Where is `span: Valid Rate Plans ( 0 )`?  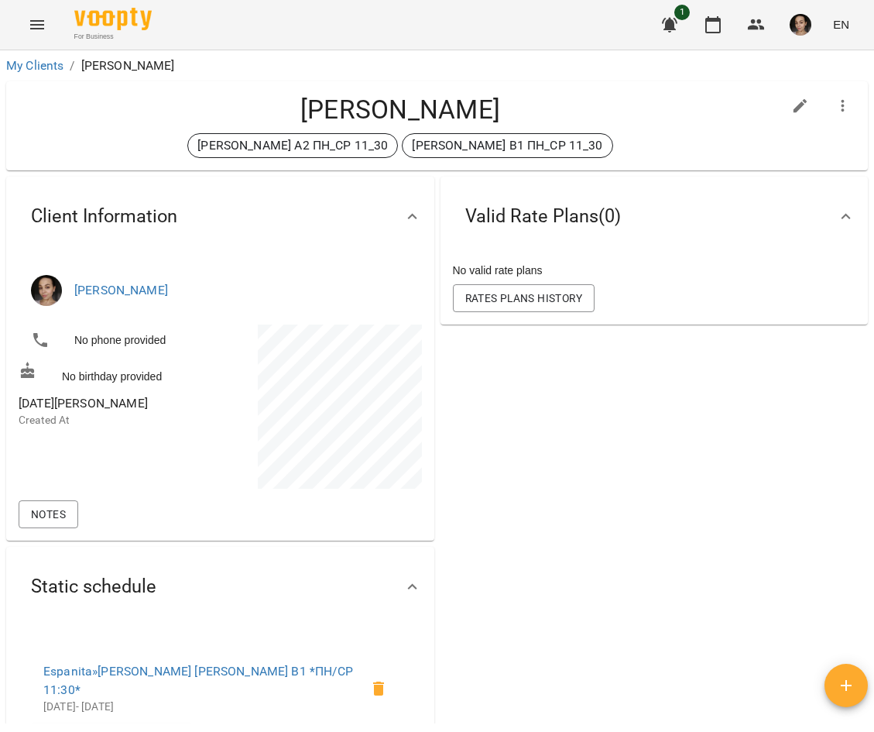
span: Valid Rate Plans ( 0 ) is located at coordinates (543, 216).